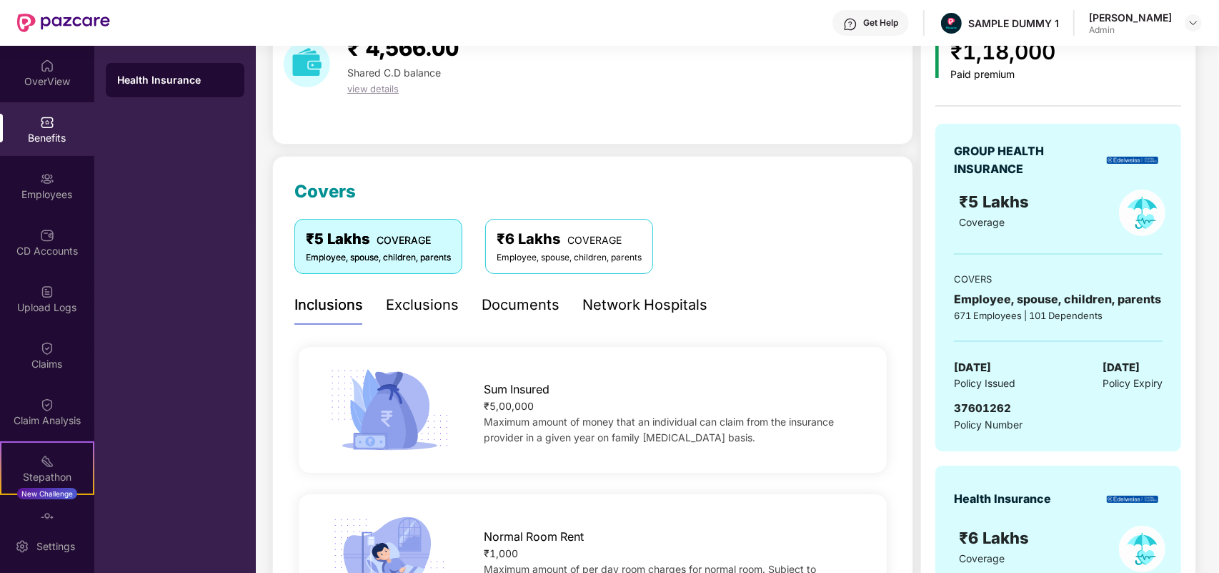  Describe the element at coordinates (569, 239) in the screenshot. I see `div: ₹6 Lakhs` at that location.